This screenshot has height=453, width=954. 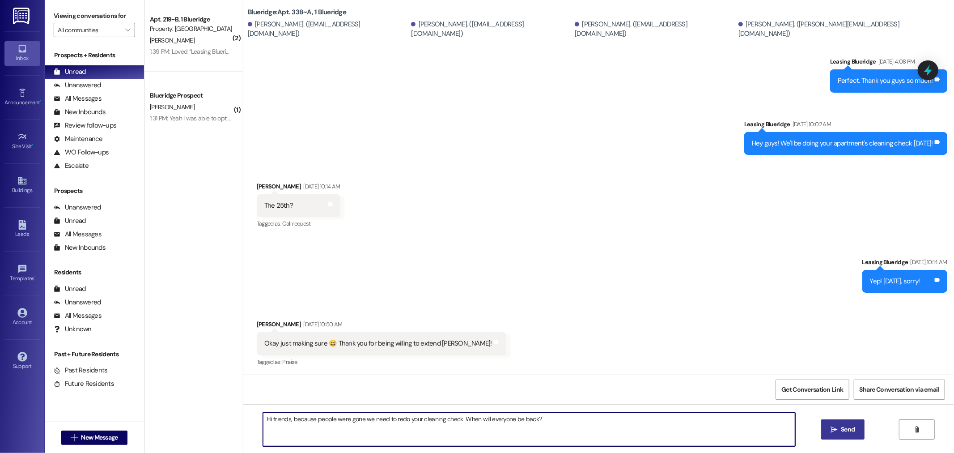 I want to click on a: Leads, so click(x=22, y=229).